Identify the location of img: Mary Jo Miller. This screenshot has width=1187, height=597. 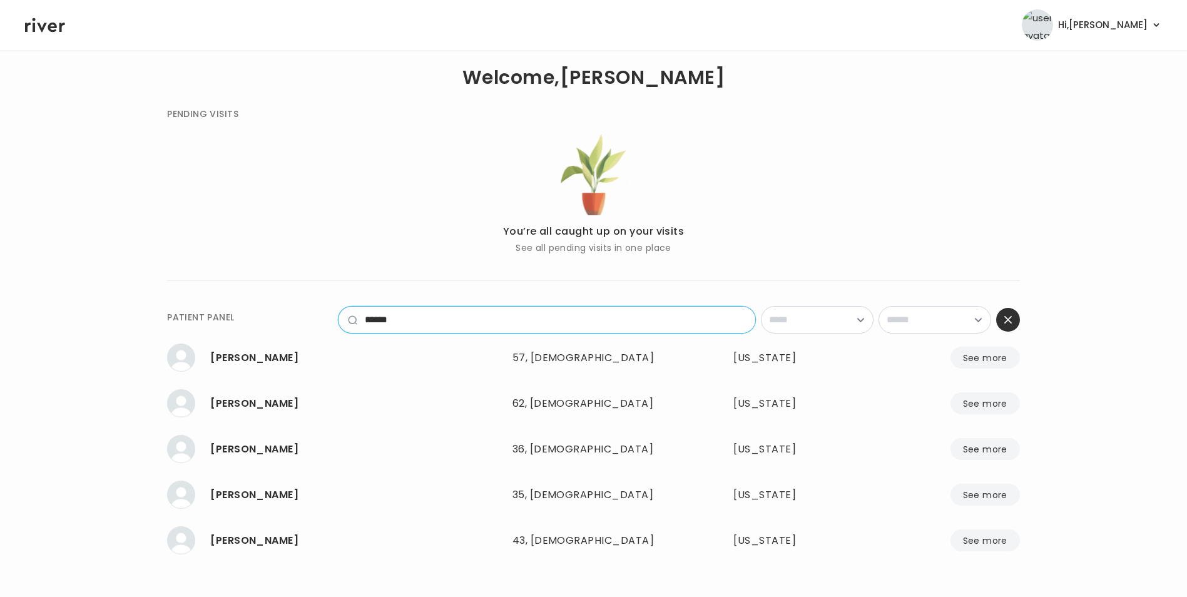
(181, 357).